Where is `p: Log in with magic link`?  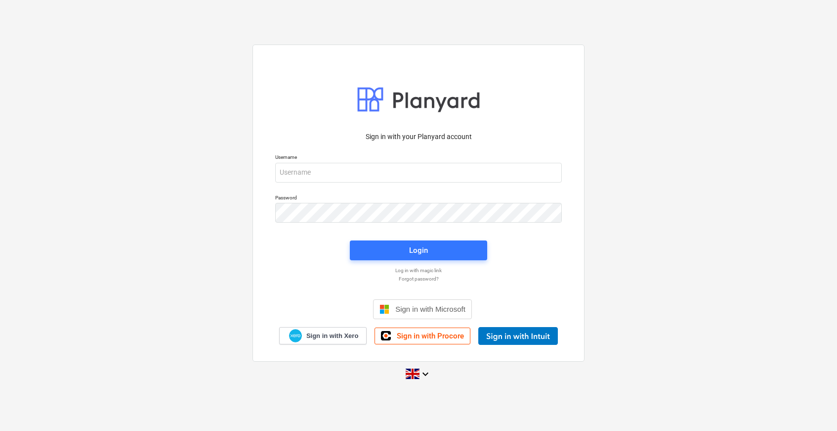
p: Log in with magic link is located at coordinates (419, 270).